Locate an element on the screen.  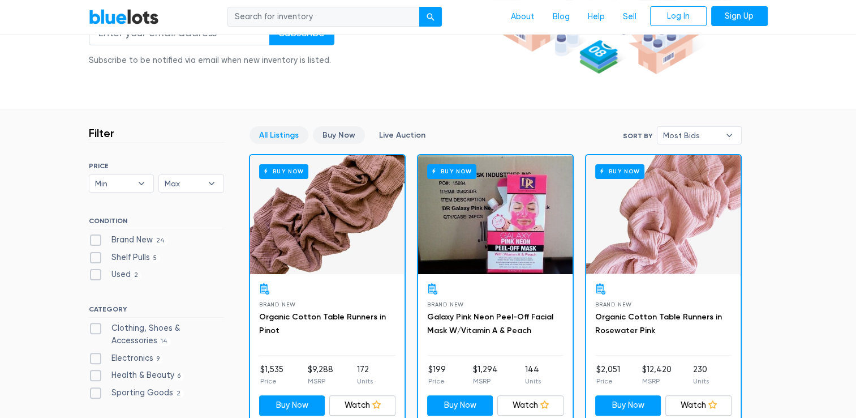
li: $199 is located at coordinates (437, 375).